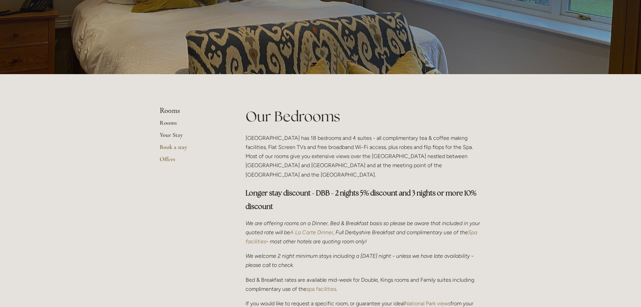  Describe the element at coordinates (192, 161) in the screenshot. I see `a: Offers` at that location.